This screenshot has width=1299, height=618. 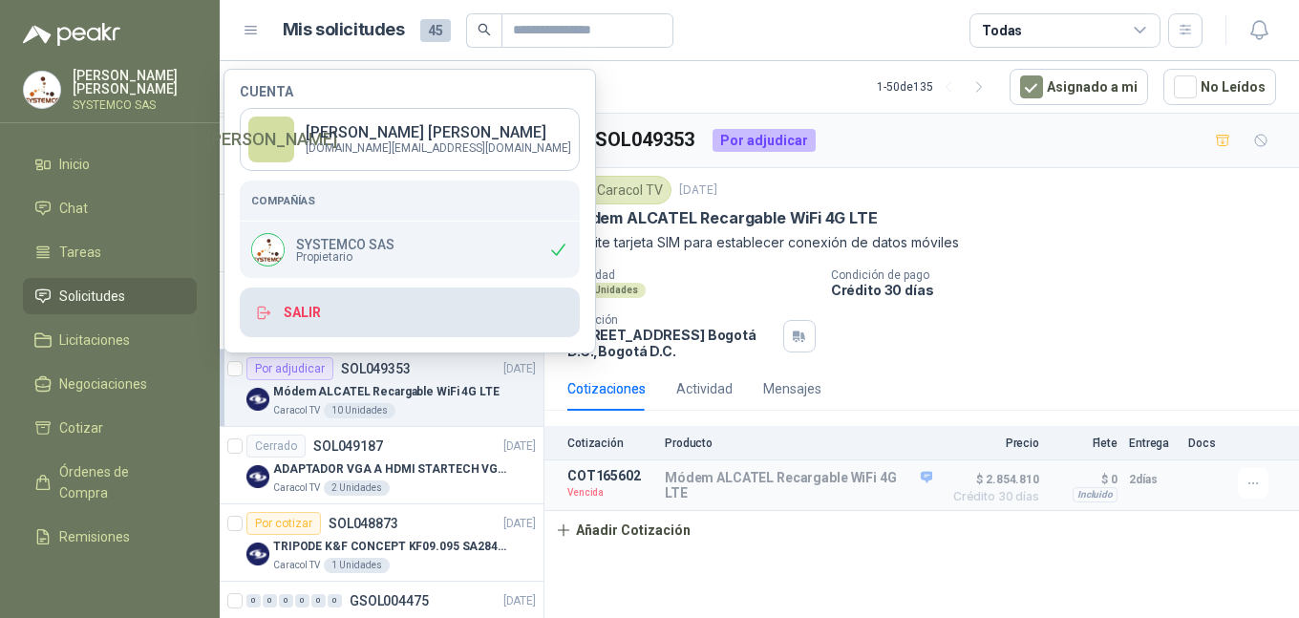 What do you see at coordinates (607, 389) in the screenshot?
I see `div: Cotizaciones` at bounding box center [607, 389].